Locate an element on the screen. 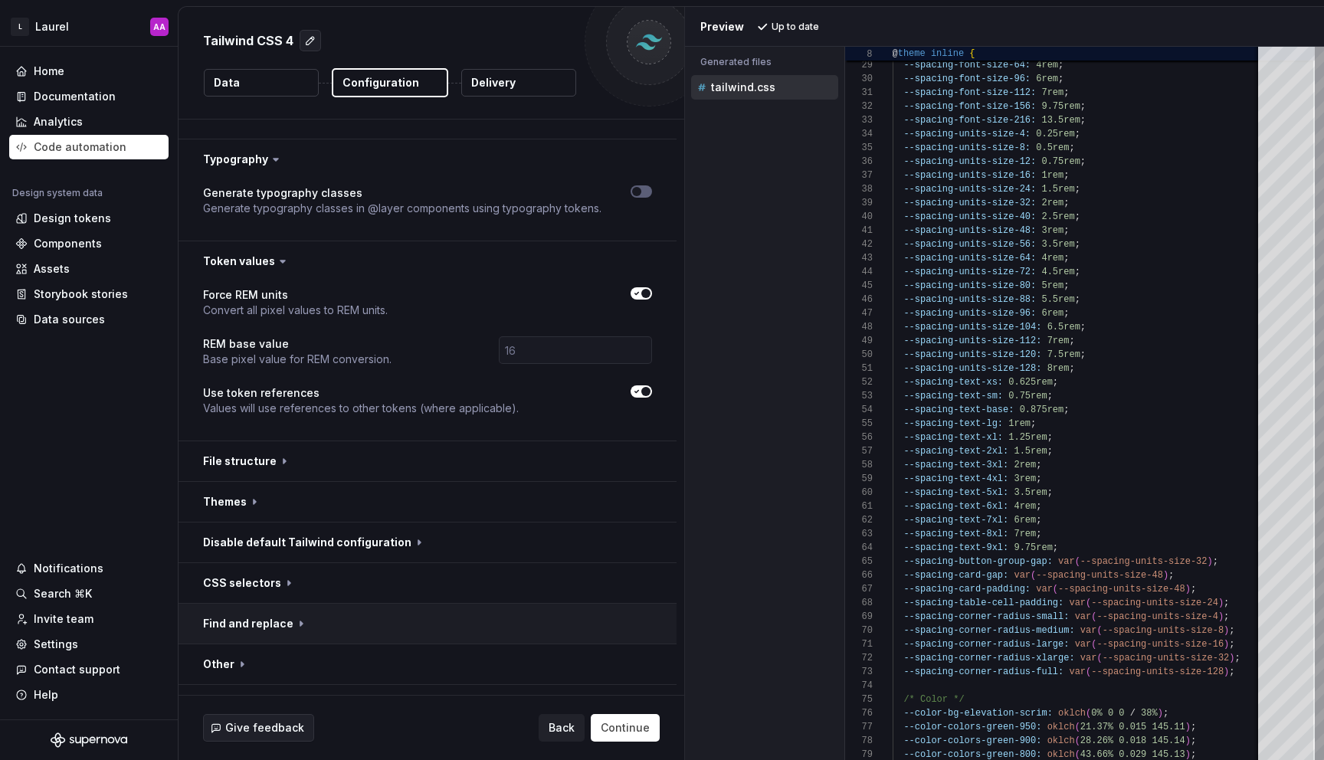 Image resolution: width=1324 pixels, height=760 pixels. span: 0 is located at coordinates (1110, 713).